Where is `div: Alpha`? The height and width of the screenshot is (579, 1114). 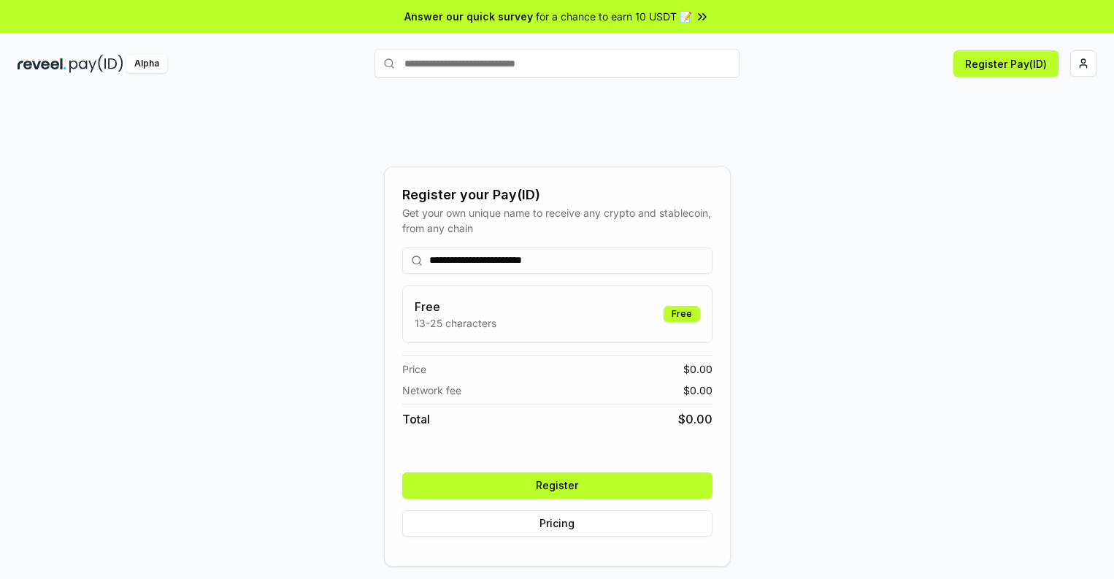
div: Alpha is located at coordinates (147, 64).